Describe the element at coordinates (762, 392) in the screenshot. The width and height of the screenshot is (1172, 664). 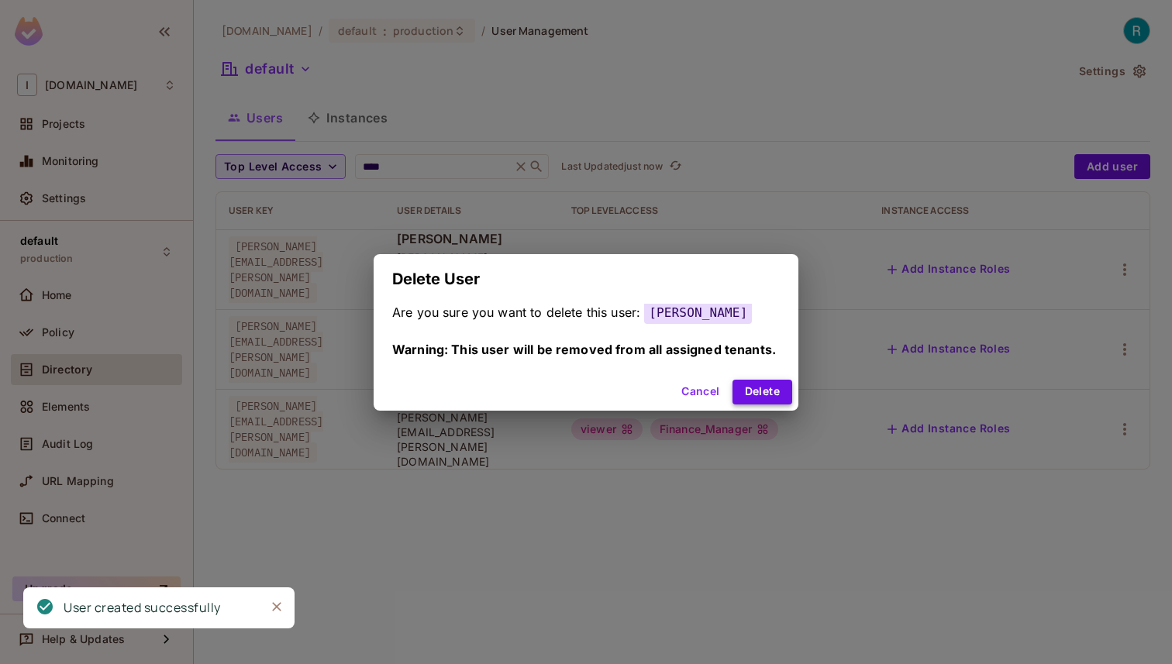
I see `button: Delete` at that location.